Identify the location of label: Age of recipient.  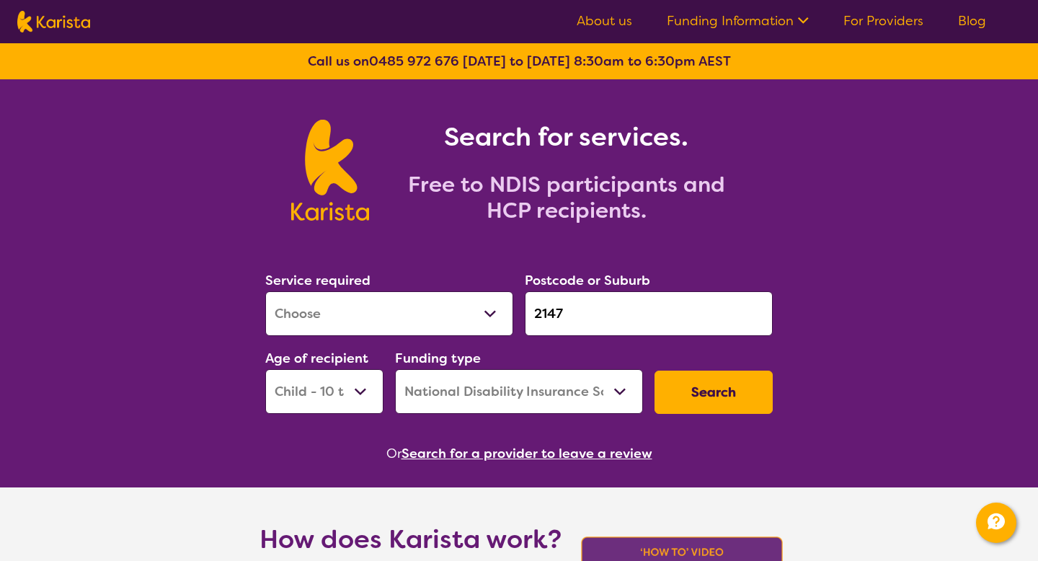
(317, 358).